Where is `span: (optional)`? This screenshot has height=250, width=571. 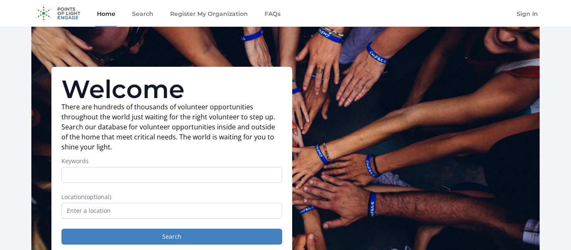 span: (optional) is located at coordinates (98, 197).